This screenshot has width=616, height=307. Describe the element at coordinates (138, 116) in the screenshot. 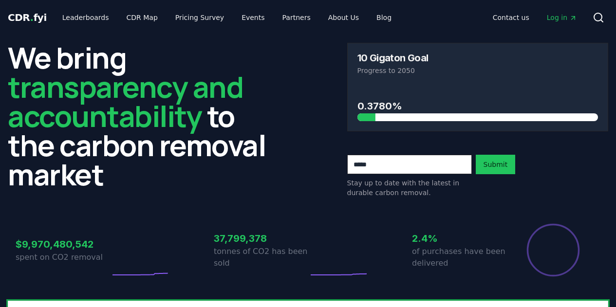

I see `h2: We bring to the carbon removal market` at that location.